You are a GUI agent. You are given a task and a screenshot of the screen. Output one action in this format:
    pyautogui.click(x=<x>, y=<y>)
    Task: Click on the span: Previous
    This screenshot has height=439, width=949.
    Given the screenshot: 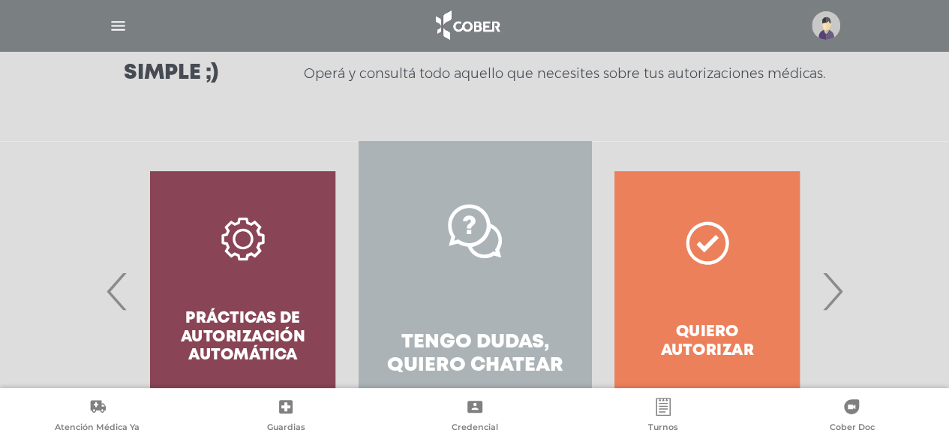 What is the action you would take?
    pyautogui.click(x=117, y=291)
    